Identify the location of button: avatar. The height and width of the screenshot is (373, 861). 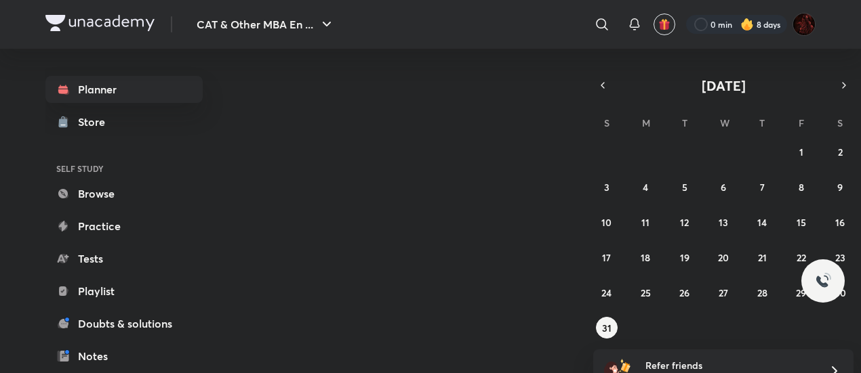
(664, 24).